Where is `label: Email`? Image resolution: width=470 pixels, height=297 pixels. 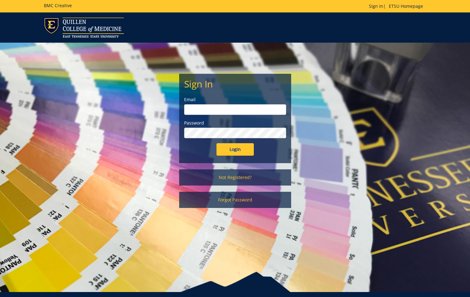 label: Email is located at coordinates (235, 99).